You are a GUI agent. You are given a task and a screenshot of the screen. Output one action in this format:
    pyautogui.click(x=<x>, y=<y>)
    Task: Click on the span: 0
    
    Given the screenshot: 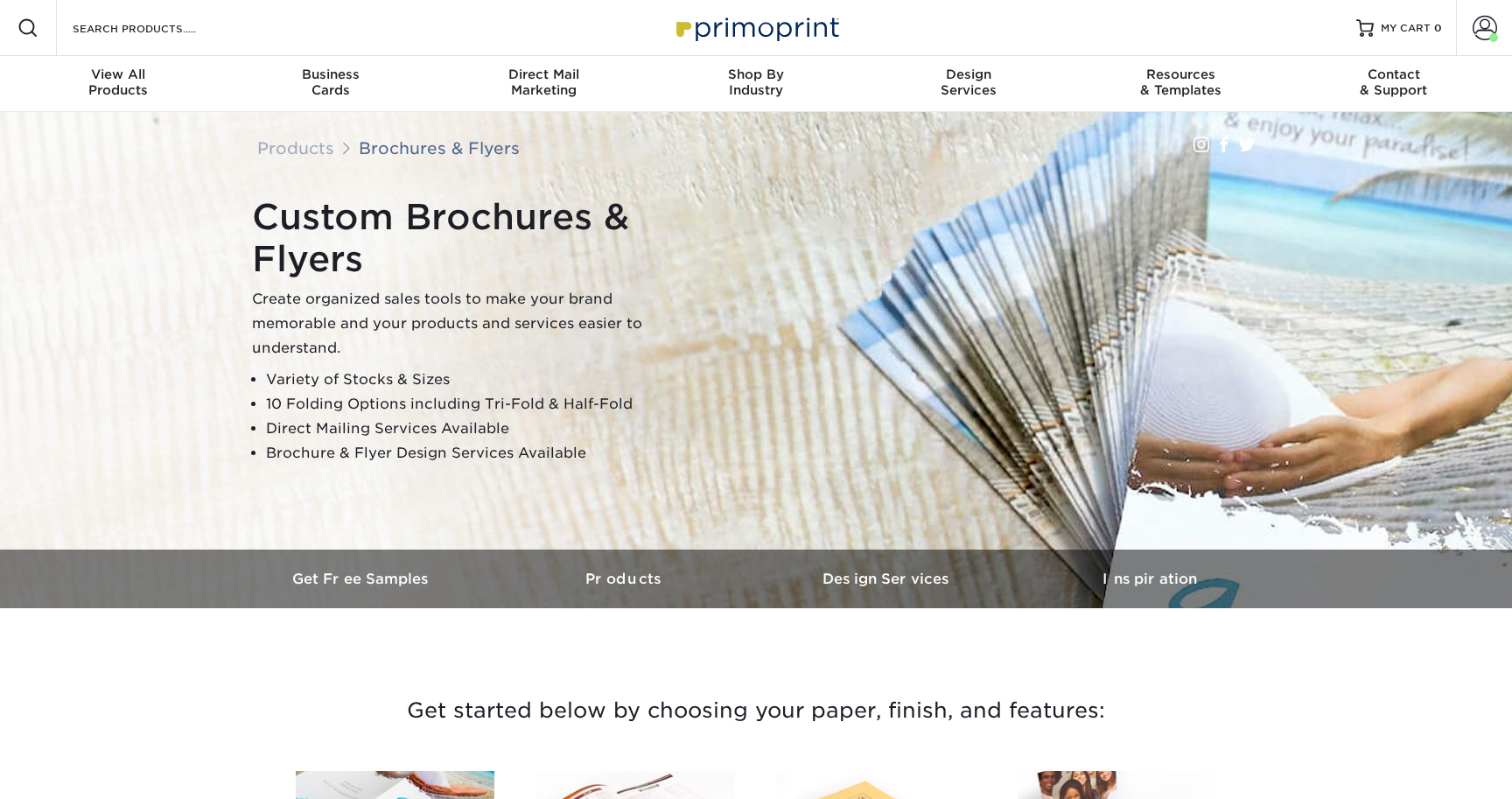 What is the action you would take?
    pyautogui.click(x=1438, y=28)
    